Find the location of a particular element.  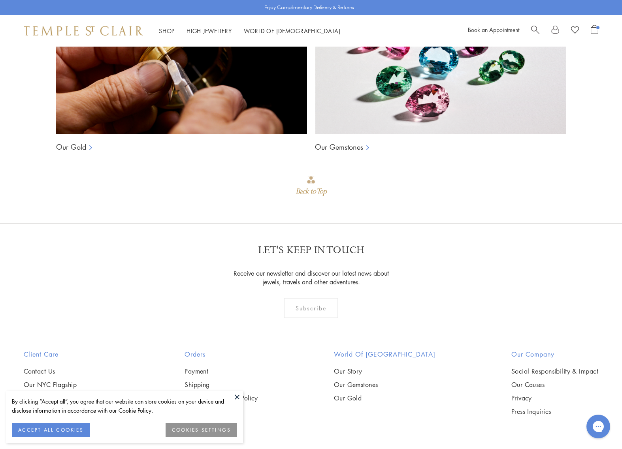

p: Enjoy Complimentary Delivery & Returns is located at coordinates (309, 8).